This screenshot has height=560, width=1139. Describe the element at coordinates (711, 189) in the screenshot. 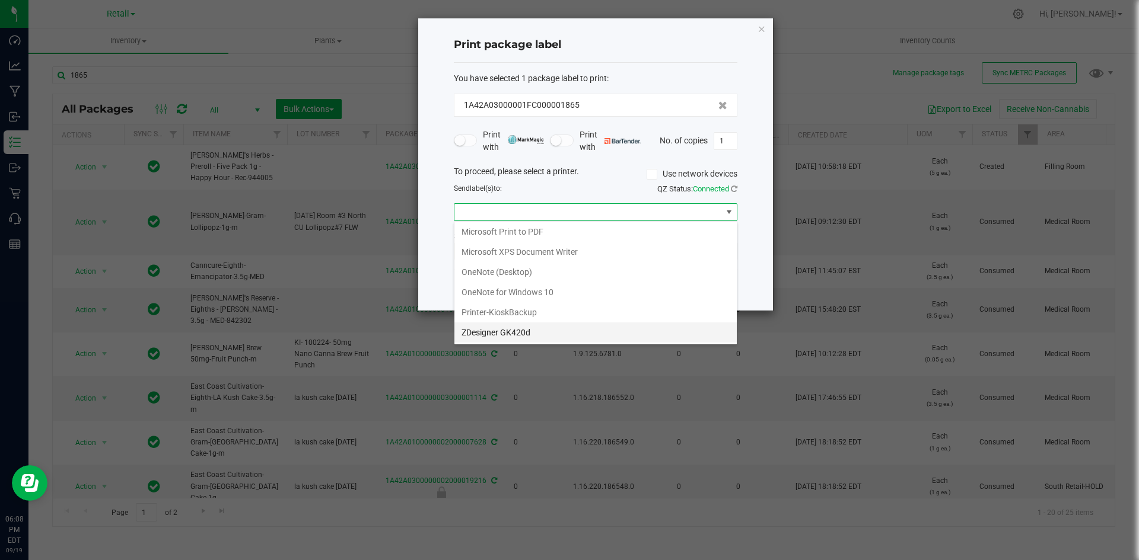

I see `span: Connected` at that location.